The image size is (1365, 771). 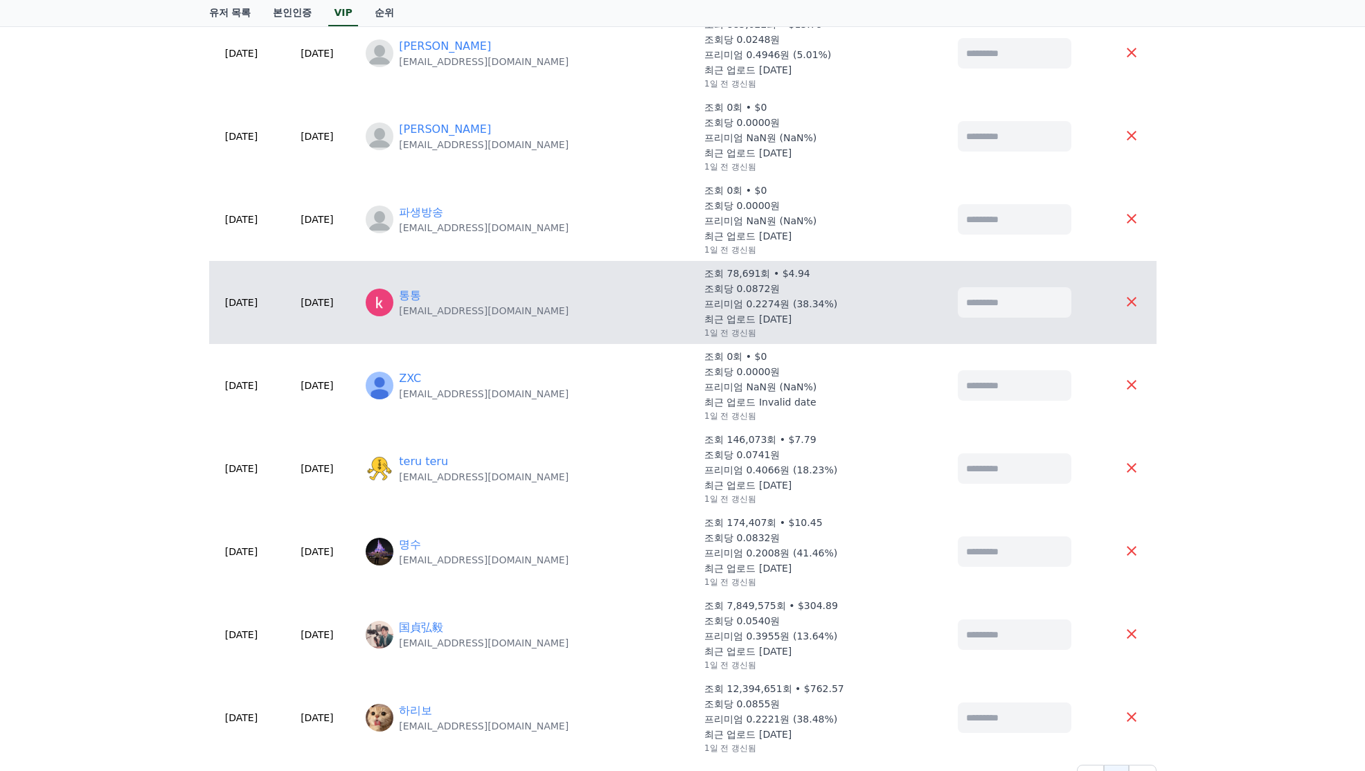 What do you see at coordinates (742, 39) in the screenshot?
I see `p: 조회당 0.0248원` at bounding box center [742, 39].